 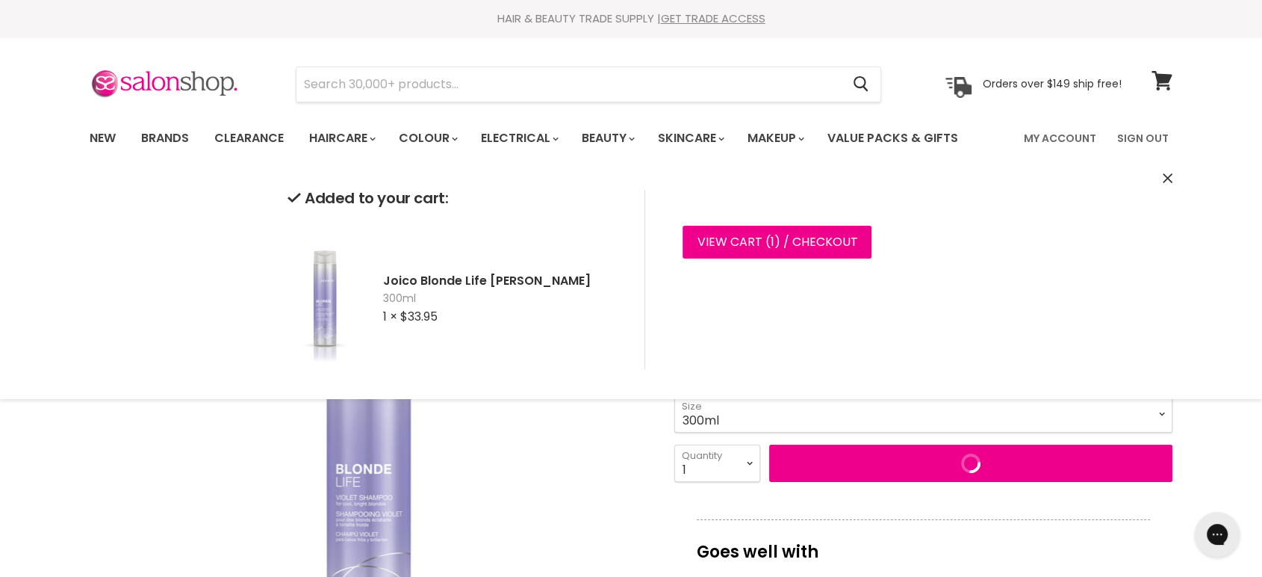 What do you see at coordinates (502, 299) in the screenshot?
I see `span: 300ml` at bounding box center [502, 299].